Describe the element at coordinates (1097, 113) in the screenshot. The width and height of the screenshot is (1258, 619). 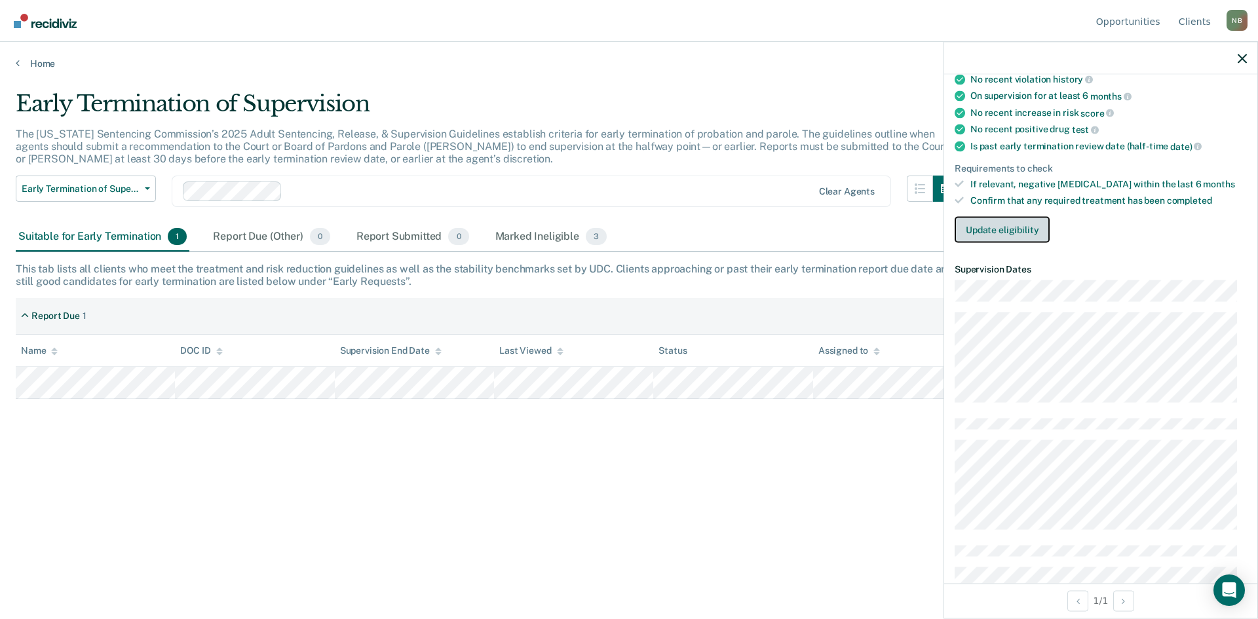
I see `span: score` at that location.